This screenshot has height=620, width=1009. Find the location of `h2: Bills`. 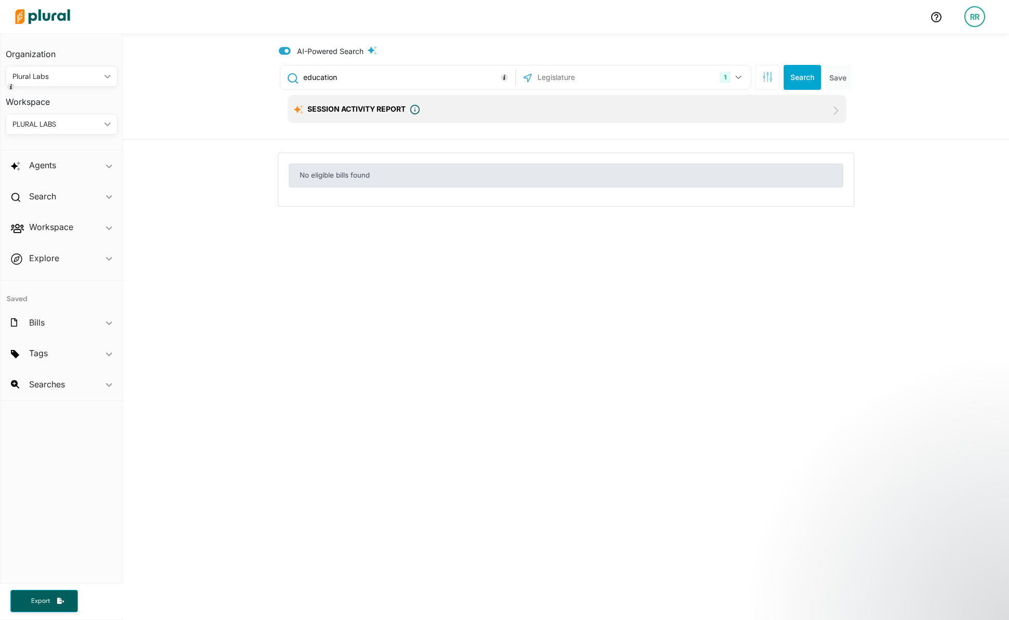

h2: Bills is located at coordinates (37, 323).